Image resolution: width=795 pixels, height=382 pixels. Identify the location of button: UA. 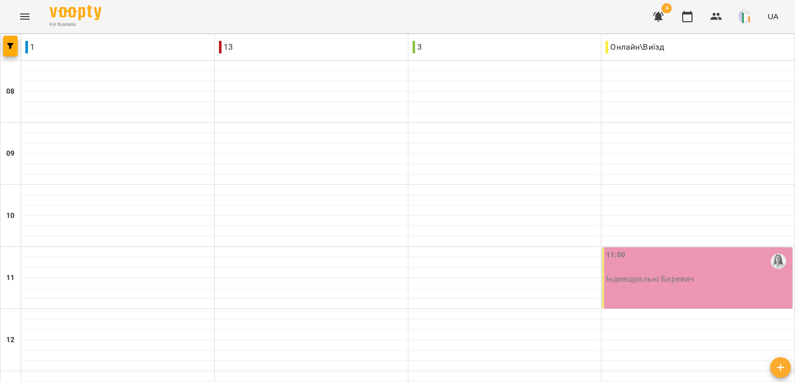
(773, 16).